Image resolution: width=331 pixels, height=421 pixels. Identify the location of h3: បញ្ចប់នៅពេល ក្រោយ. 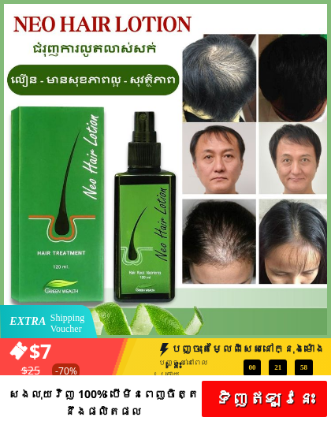
(201, 368).